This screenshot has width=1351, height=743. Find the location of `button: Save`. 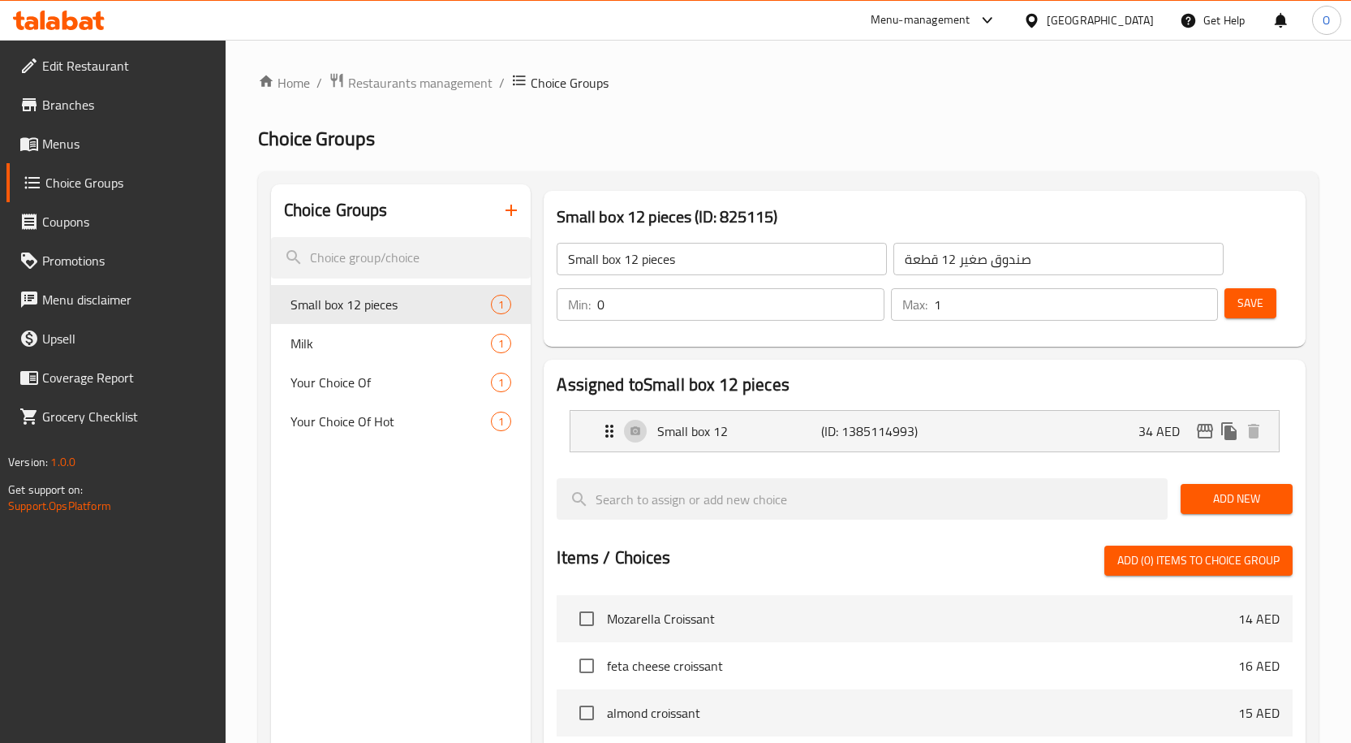

button: Save is located at coordinates (1251, 303).